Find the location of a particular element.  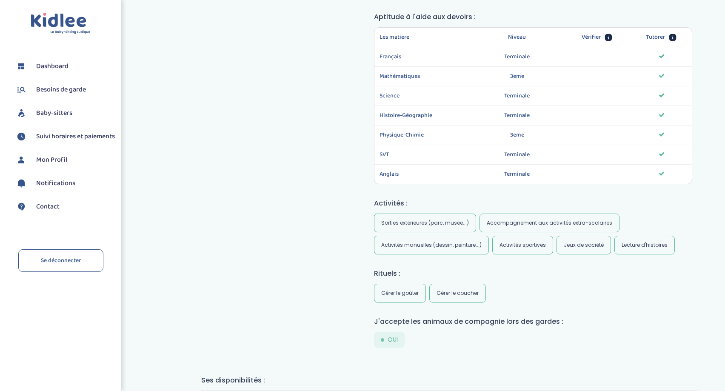

span: Physique-Chimie is located at coordinates (421, 135).